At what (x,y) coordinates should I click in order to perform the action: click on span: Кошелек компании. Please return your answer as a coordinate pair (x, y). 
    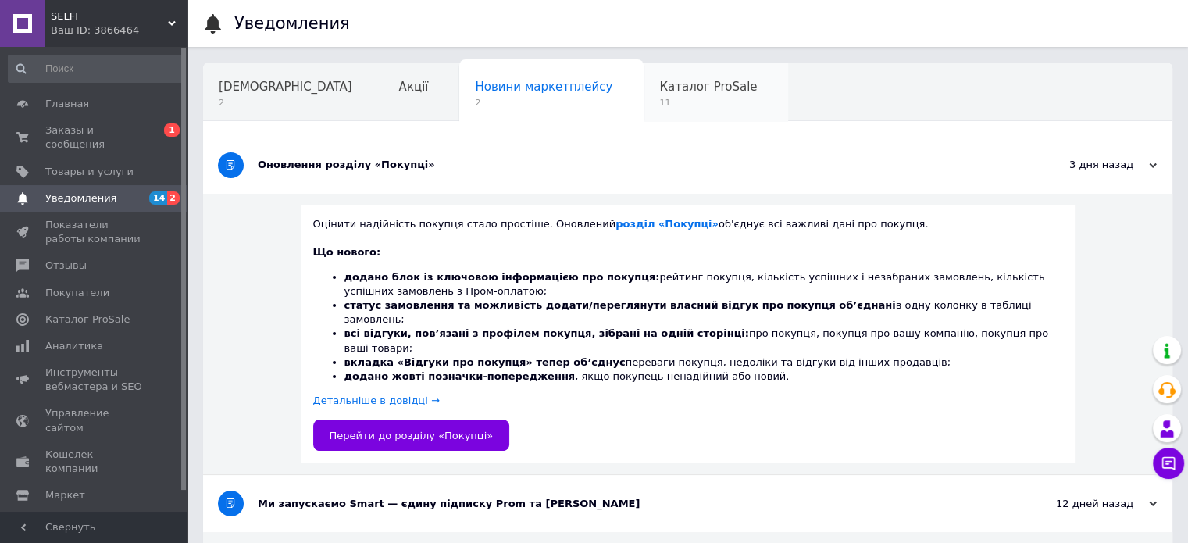
    Looking at the image, I should click on (95, 462).